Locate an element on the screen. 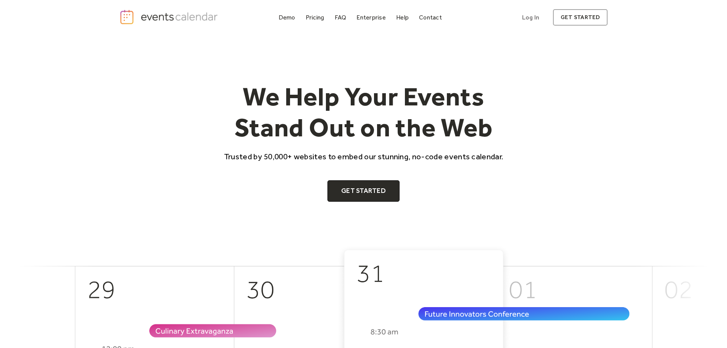  a: Demo is located at coordinates (287, 17).